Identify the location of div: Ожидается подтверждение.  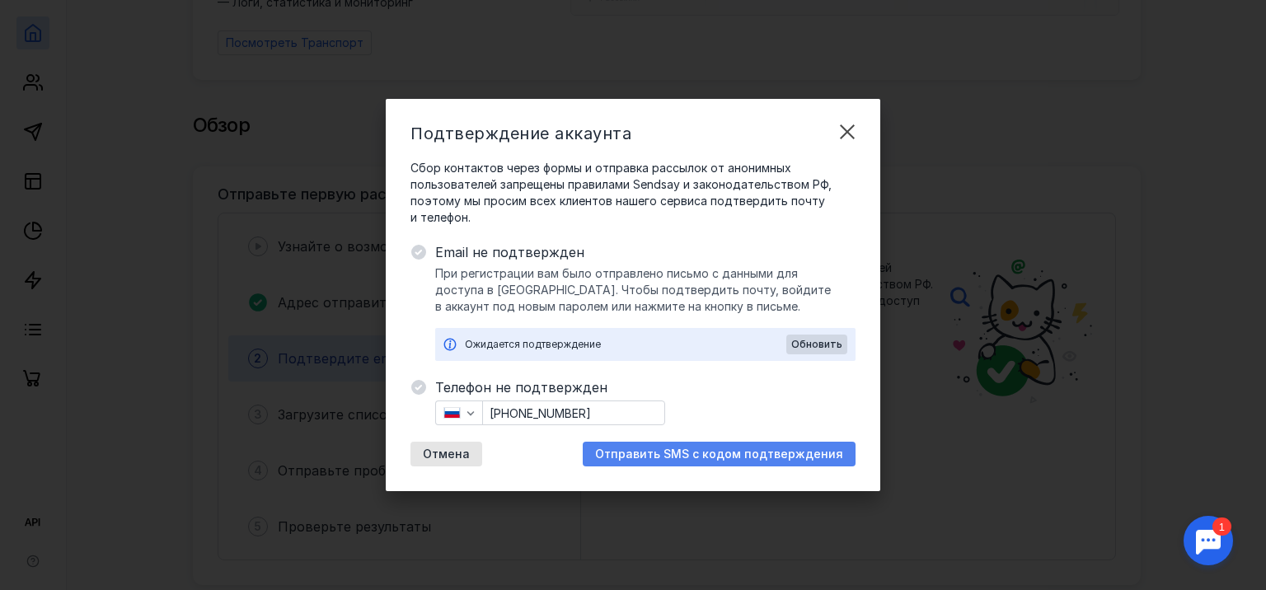
(626, 345).